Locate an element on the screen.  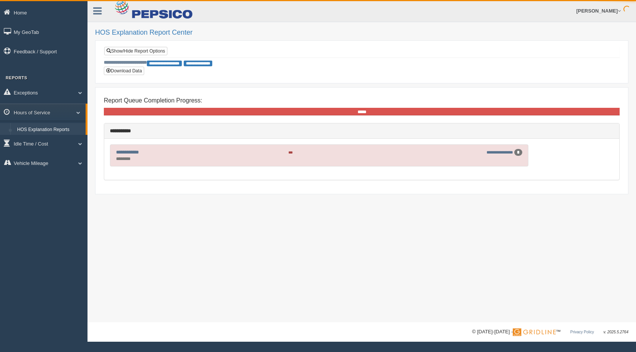
button: Download Data is located at coordinates (124, 71).